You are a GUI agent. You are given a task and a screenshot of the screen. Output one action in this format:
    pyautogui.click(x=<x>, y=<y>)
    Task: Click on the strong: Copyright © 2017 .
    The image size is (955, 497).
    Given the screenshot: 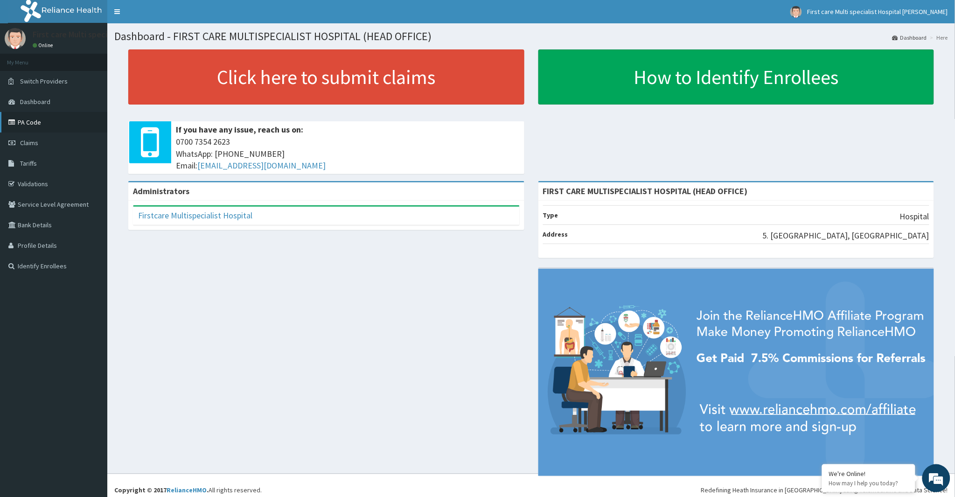 What is the action you would take?
    pyautogui.click(x=161, y=490)
    